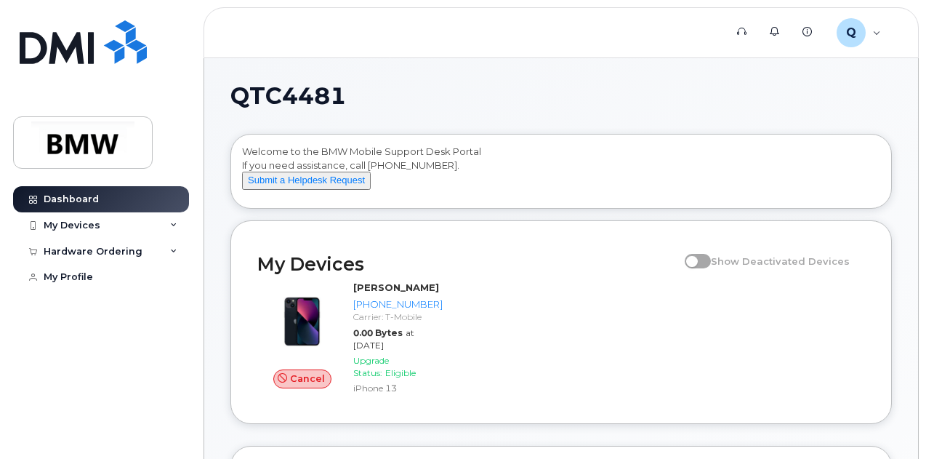  Describe the element at coordinates (371, 366) in the screenshot. I see `span: Upgrade Status:` at that location.